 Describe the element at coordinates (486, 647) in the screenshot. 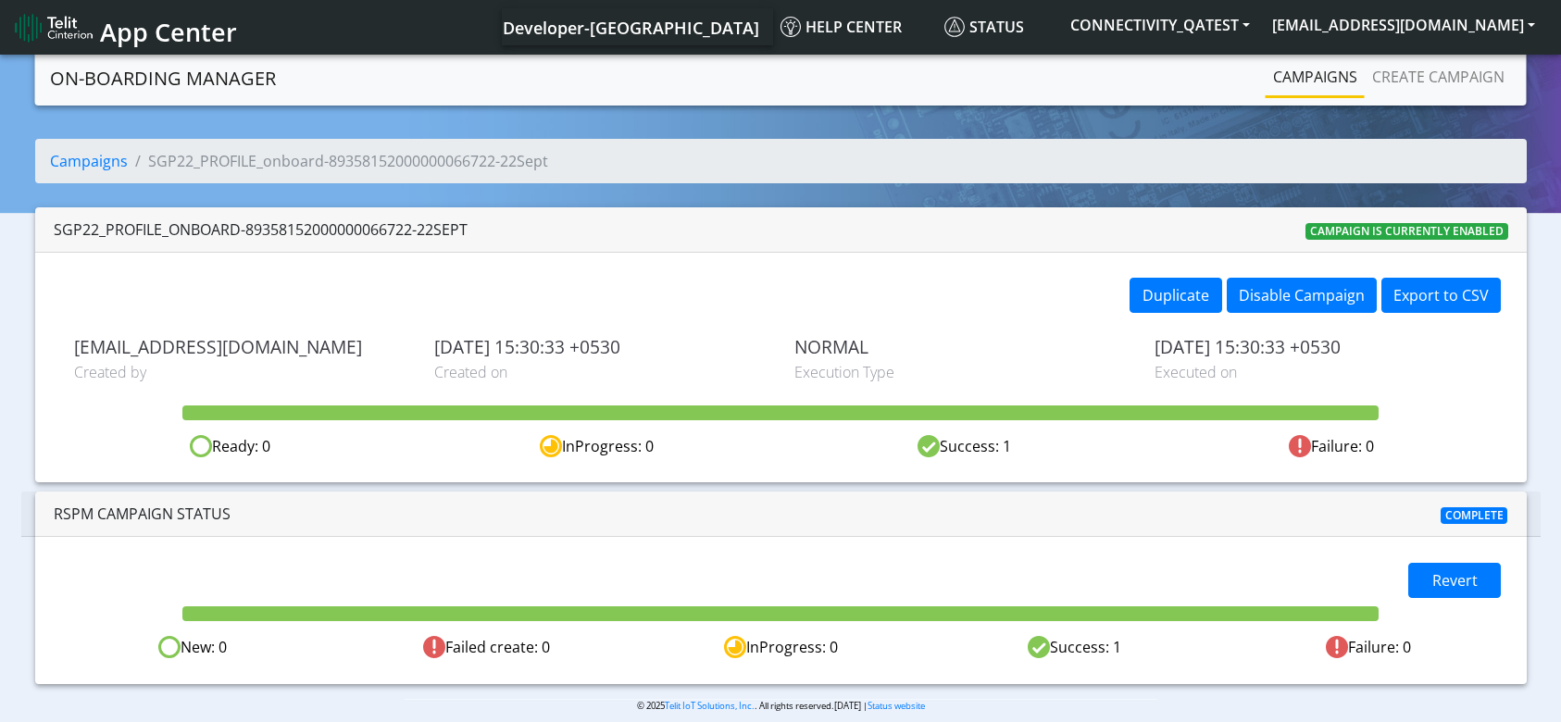

I see `div: Failed create: 0` at that location.